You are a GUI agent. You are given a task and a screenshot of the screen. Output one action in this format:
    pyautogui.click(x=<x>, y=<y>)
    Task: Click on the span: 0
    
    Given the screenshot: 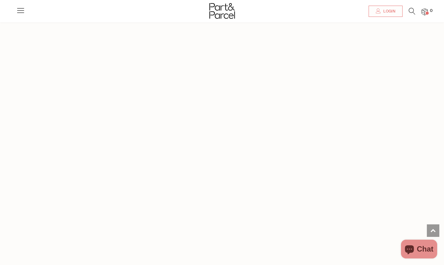 What is the action you would take?
    pyautogui.click(x=432, y=11)
    